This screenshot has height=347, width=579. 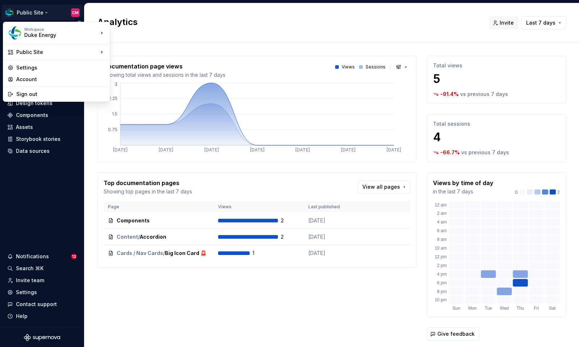 What do you see at coordinates (15, 33) in the screenshot?
I see `img: f6f21888-ac52-4431-a6ea-009a12e2bf23.png` at bounding box center [15, 33].